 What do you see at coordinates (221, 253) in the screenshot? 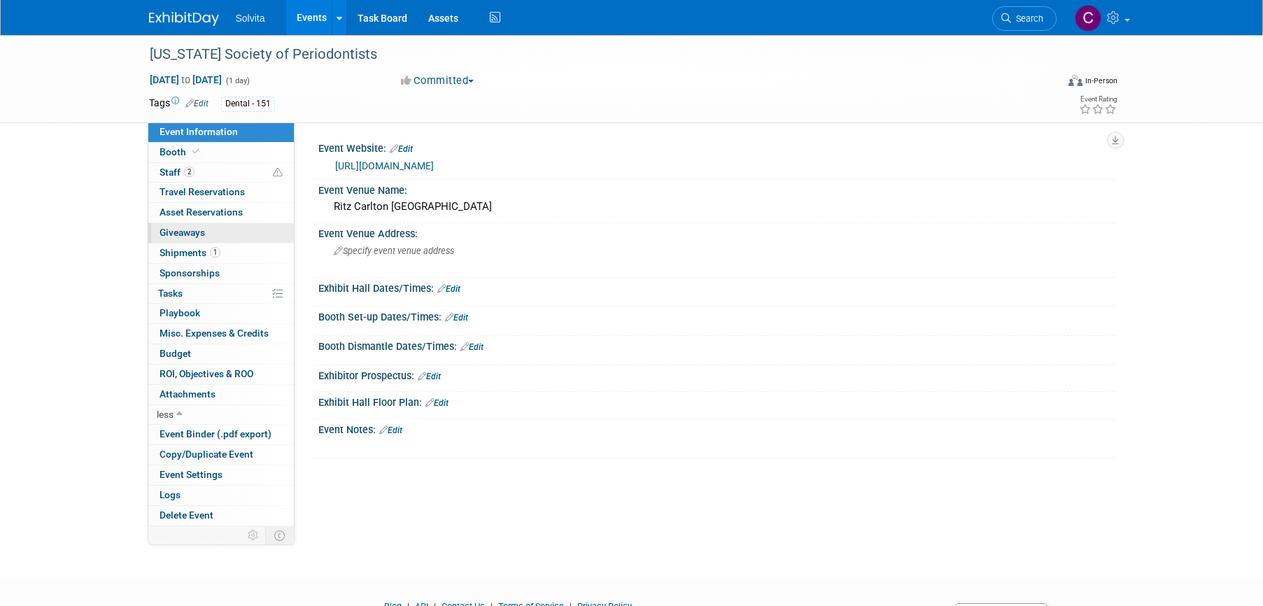
I see `a: Shipments1` at bounding box center [221, 253].